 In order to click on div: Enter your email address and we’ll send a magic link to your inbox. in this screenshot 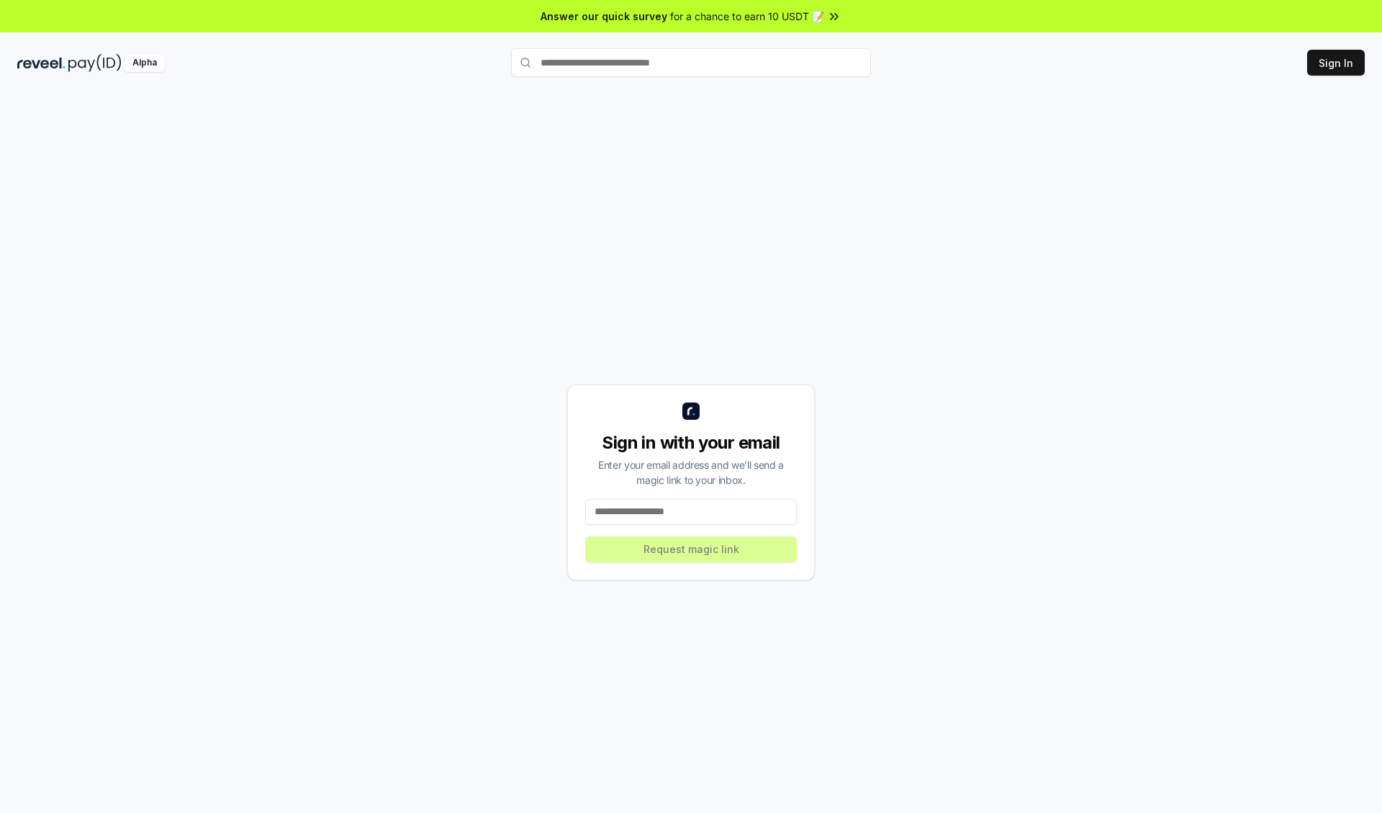, I will do `click(691, 472)`.